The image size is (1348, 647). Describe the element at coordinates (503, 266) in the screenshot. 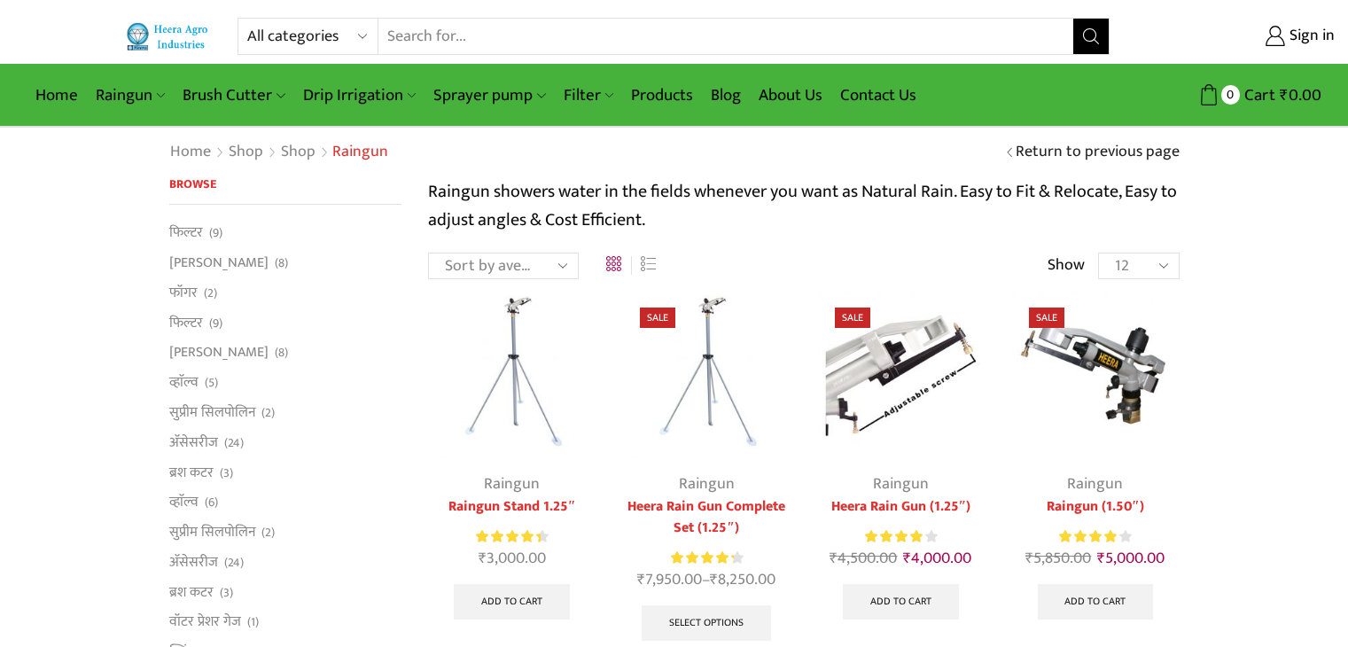

I see `select: Shop order` at that location.